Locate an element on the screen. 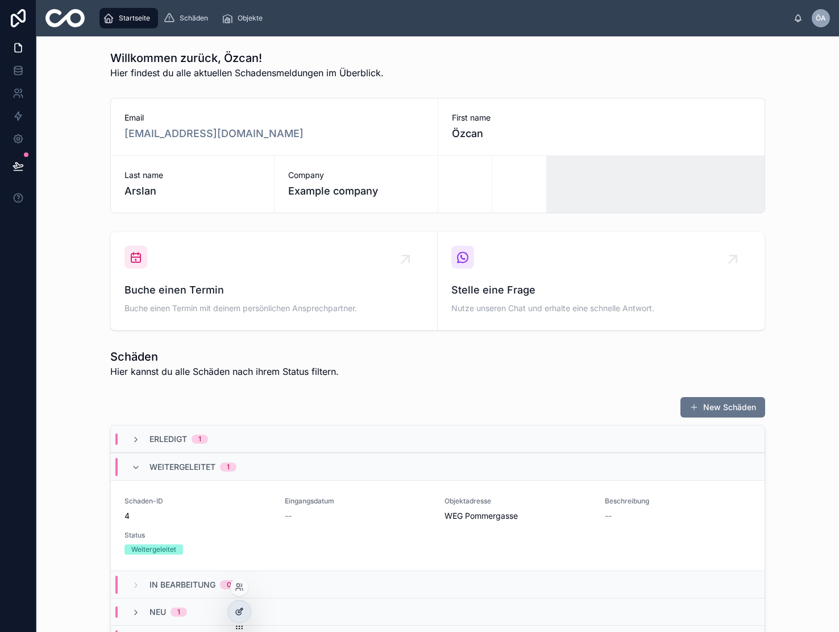 Image resolution: width=839 pixels, height=632 pixels. span: Erledigt is located at coordinates (168, 439).